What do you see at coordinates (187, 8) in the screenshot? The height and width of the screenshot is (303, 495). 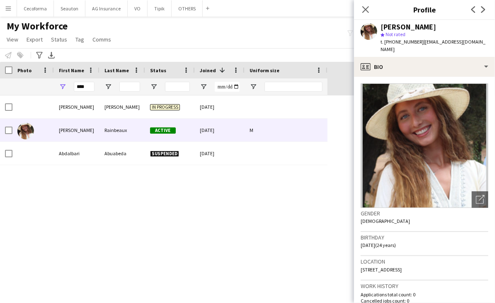 I see `button: OTHERS` at bounding box center [187, 8].